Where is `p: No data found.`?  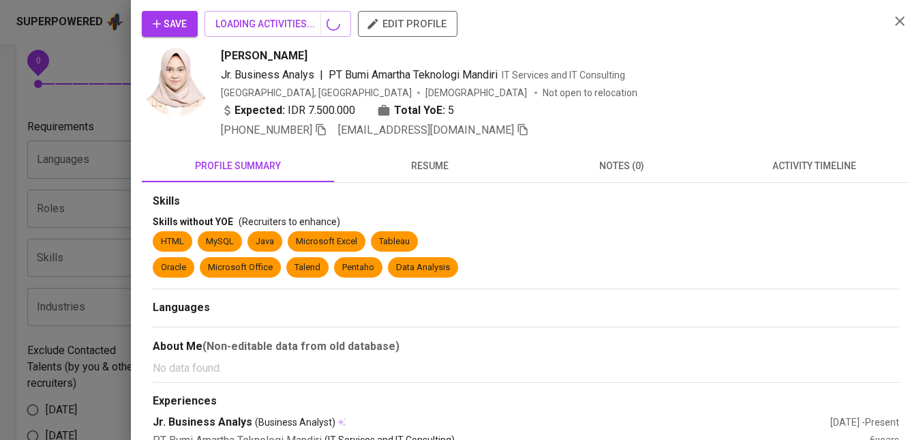 p: No data found. is located at coordinates (526, 368).